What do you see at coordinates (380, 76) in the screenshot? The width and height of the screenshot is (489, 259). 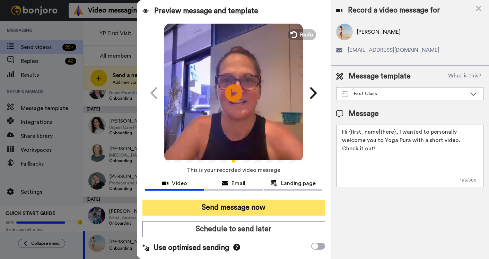 I see `span: Message template` at bounding box center [380, 76].